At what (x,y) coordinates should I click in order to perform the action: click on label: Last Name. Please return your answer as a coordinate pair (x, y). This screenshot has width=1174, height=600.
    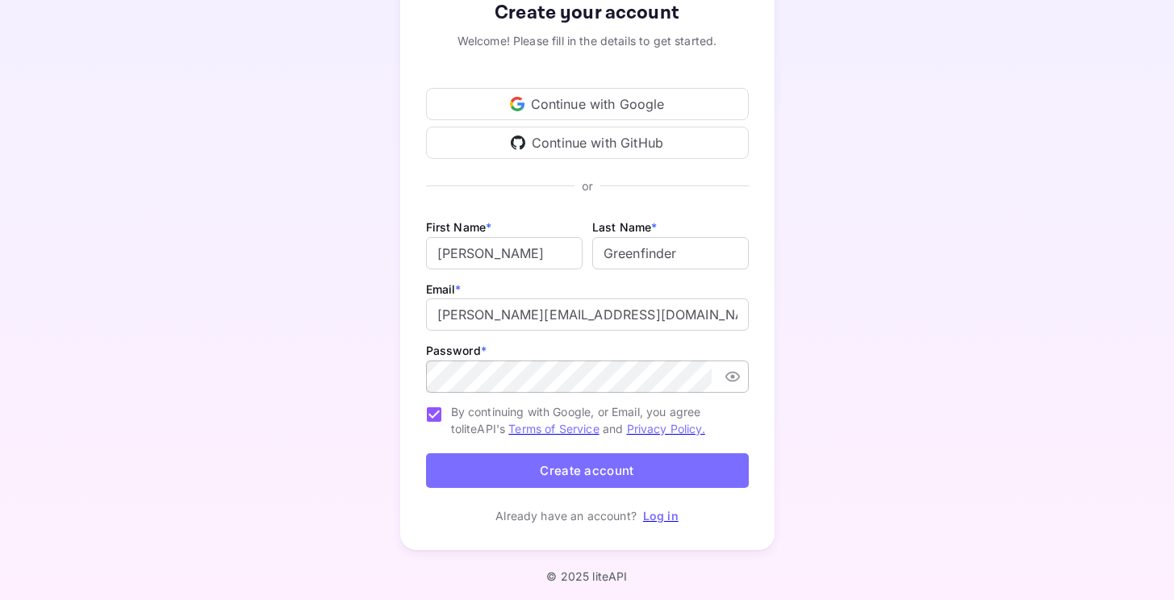
    Looking at the image, I should click on (625, 227).